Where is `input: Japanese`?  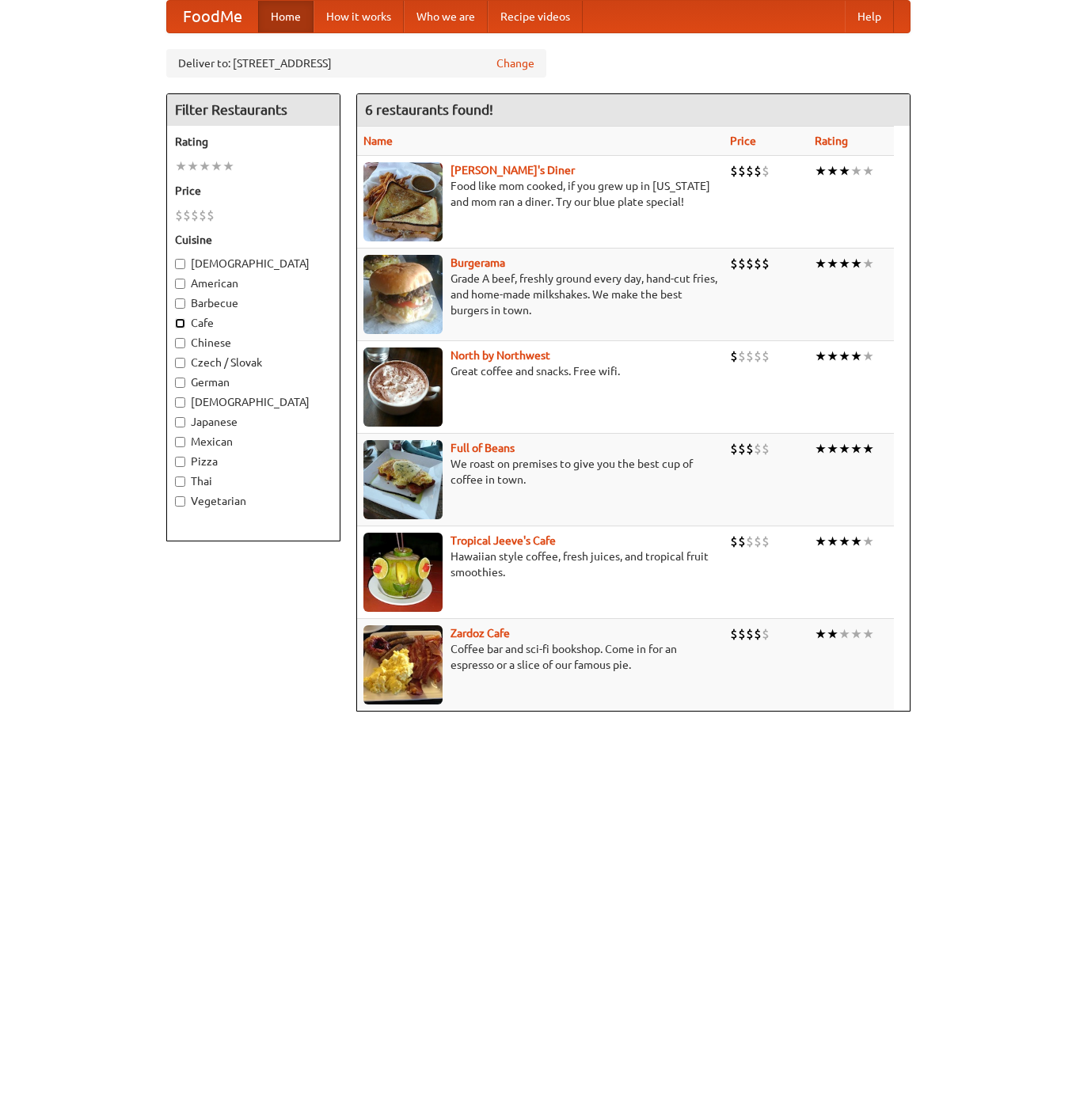 input: Japanese is located at coordinates (180, 422).